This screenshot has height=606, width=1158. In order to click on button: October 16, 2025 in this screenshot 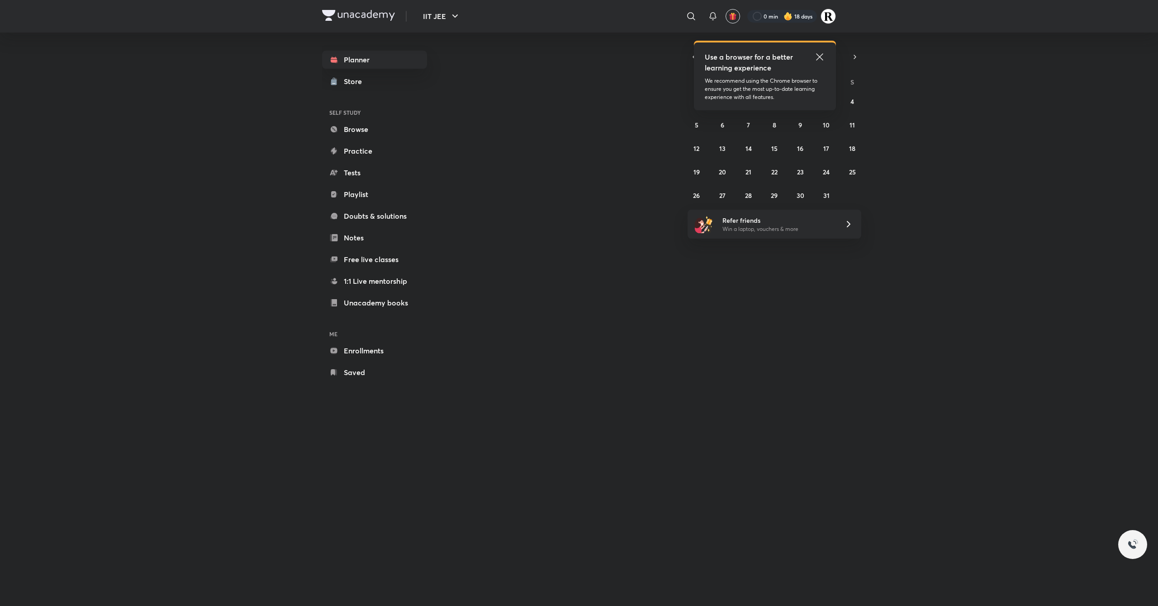, I will do `click(800, 148)`.